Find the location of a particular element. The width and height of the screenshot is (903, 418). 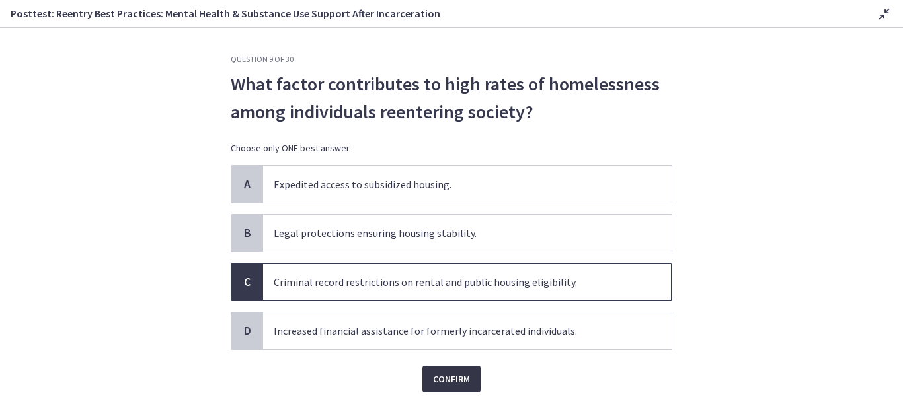

h3: Question 9 of 30 is located at coordinates (452, 59).